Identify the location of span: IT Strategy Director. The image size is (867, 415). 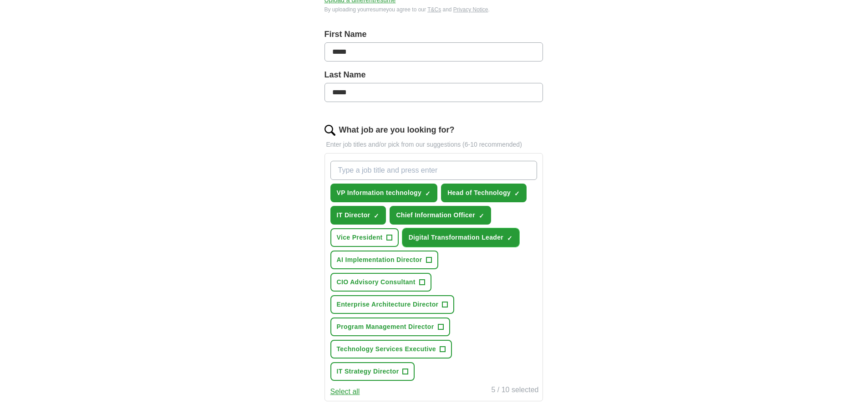
(368, 371).